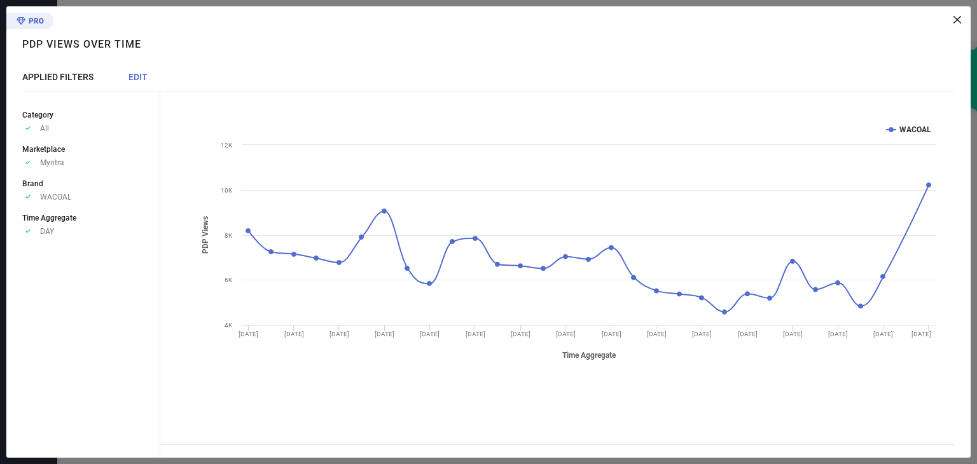 The image size is (977, 464). I want to click on span: All, so click(45, 129).